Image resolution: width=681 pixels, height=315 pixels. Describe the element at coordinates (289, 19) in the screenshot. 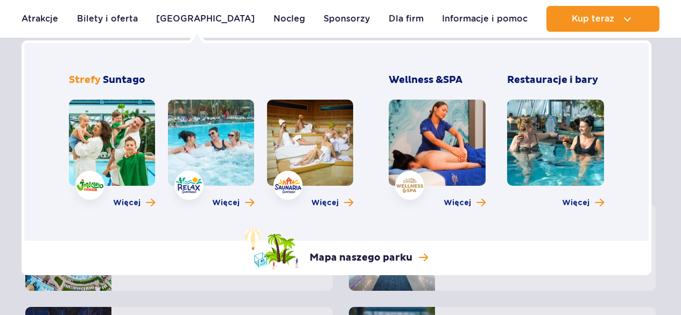

I see `a: Nocleg` at that location.